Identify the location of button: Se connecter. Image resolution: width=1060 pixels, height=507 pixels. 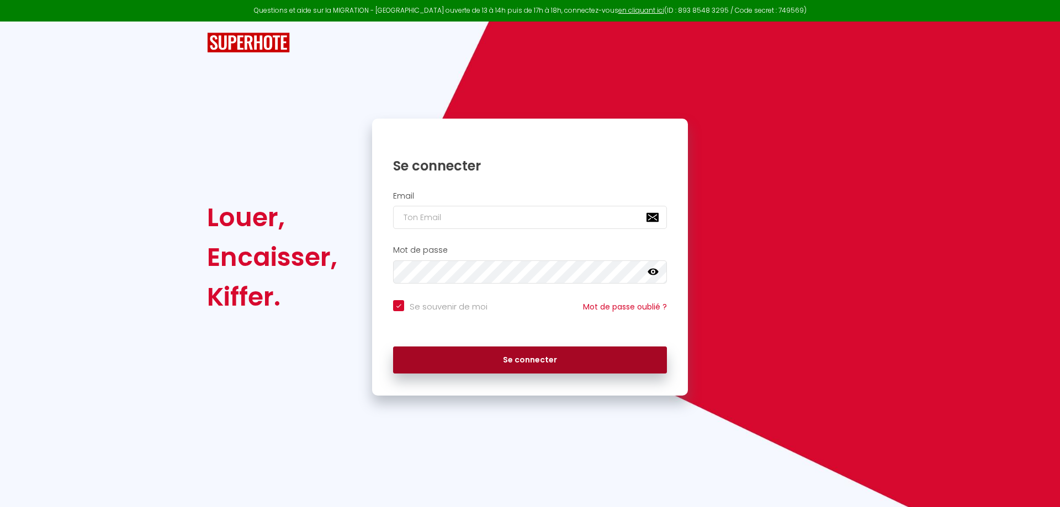
(530, 360).